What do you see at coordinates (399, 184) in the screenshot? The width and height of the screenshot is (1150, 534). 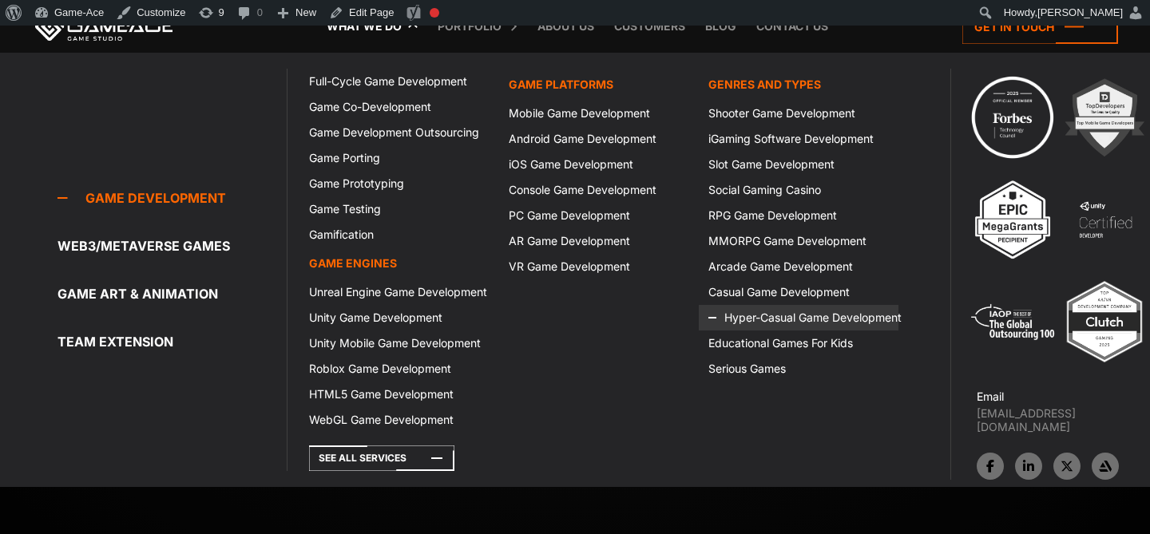 I see `a: Game Prototyping` at bounding box center [399, 184].